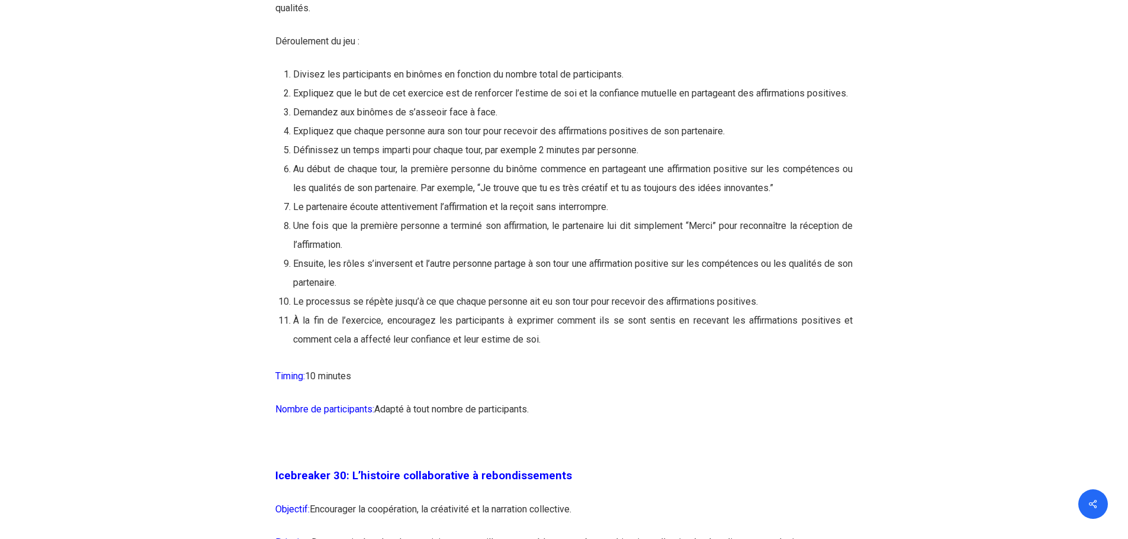  I want to click on li: Expliquez que chaque personne aura son tour pour recevoir des affirmations positives de son parte..., so click(573, 131).